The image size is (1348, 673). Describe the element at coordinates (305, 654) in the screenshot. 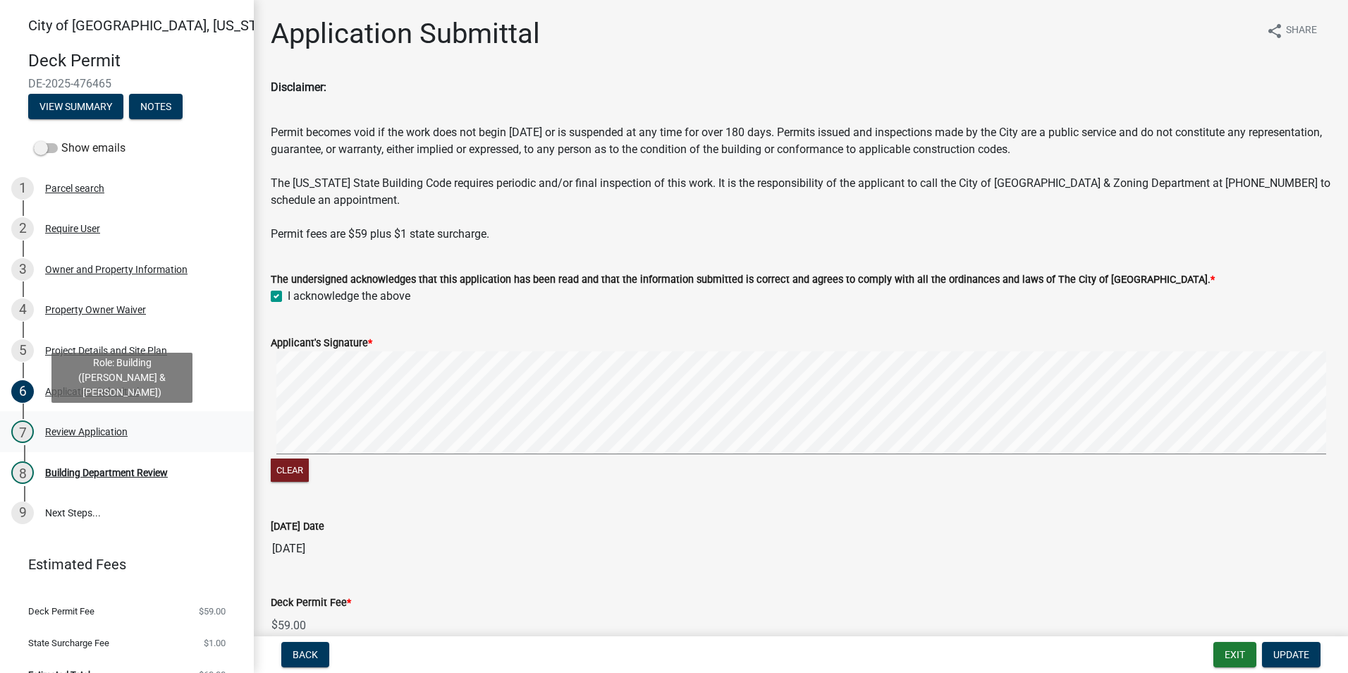

I see `span: Back` at that location.